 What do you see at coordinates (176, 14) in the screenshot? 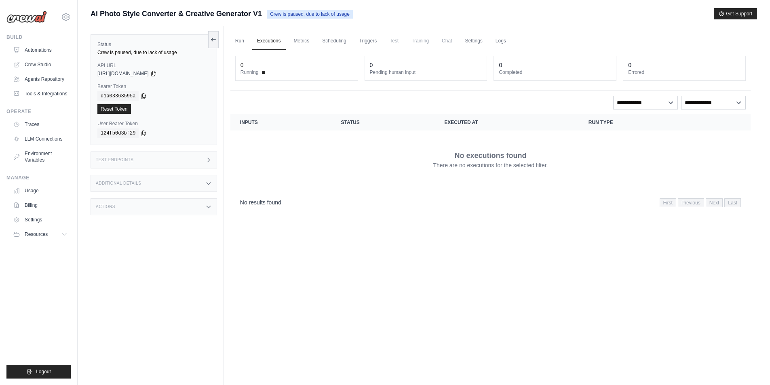
I see `span: Ai Photo Style Converter & Creative Generator V1` at bounding box center [176, 14].